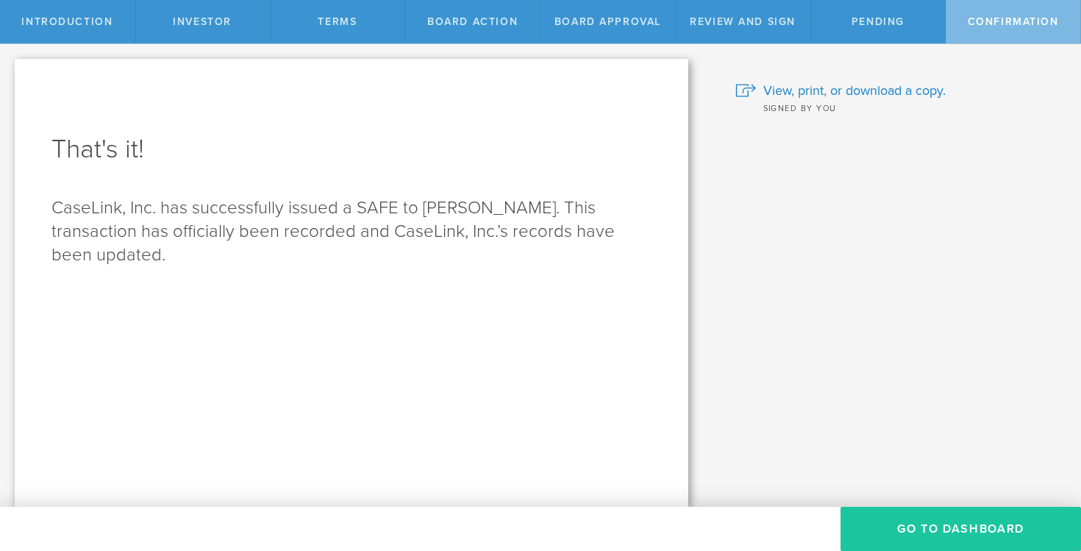 The image size is (1081, 551). Describe the element at coordinates (855, 90) in the screenshot. I see `span: View, print, or download a copy.` at that location.